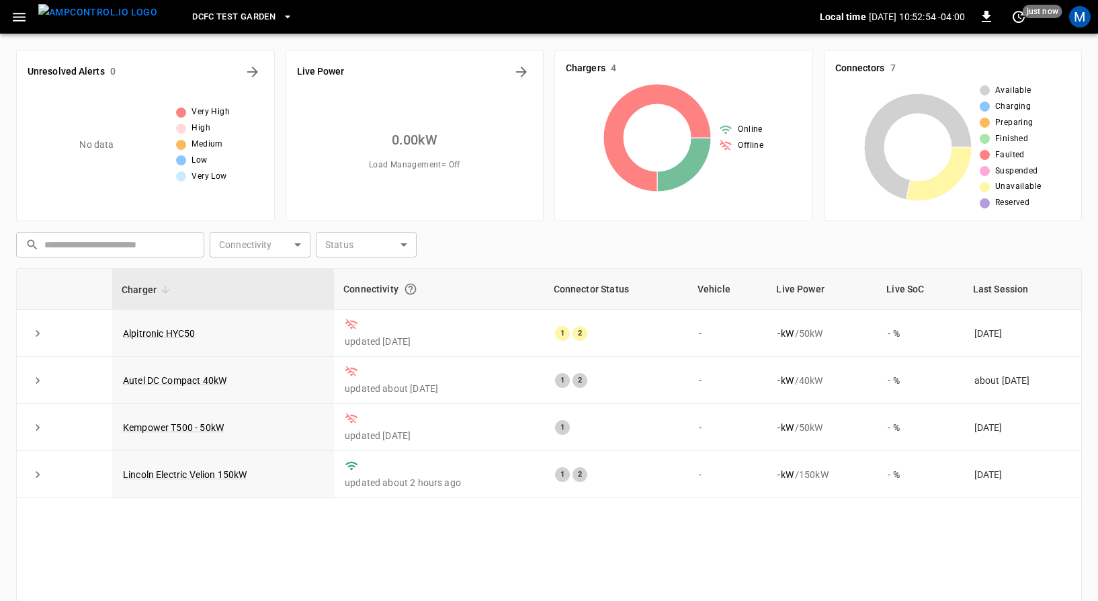 This screenshot has width=1098, height=601. Describe the element at coordinates (822, 475) in the screenshot. I see `div: / 150 kW` at that location.